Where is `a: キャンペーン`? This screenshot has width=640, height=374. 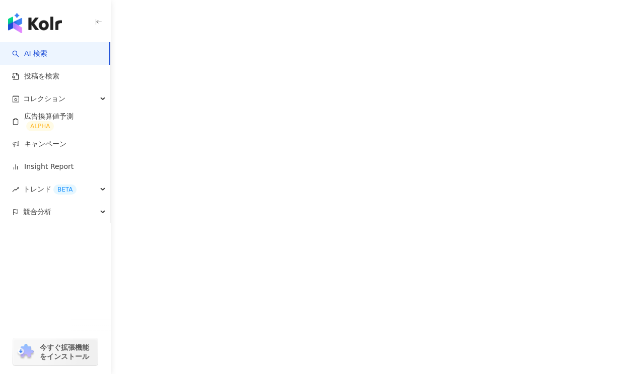
a: キャンペーン is located at coordinates (39, 144).